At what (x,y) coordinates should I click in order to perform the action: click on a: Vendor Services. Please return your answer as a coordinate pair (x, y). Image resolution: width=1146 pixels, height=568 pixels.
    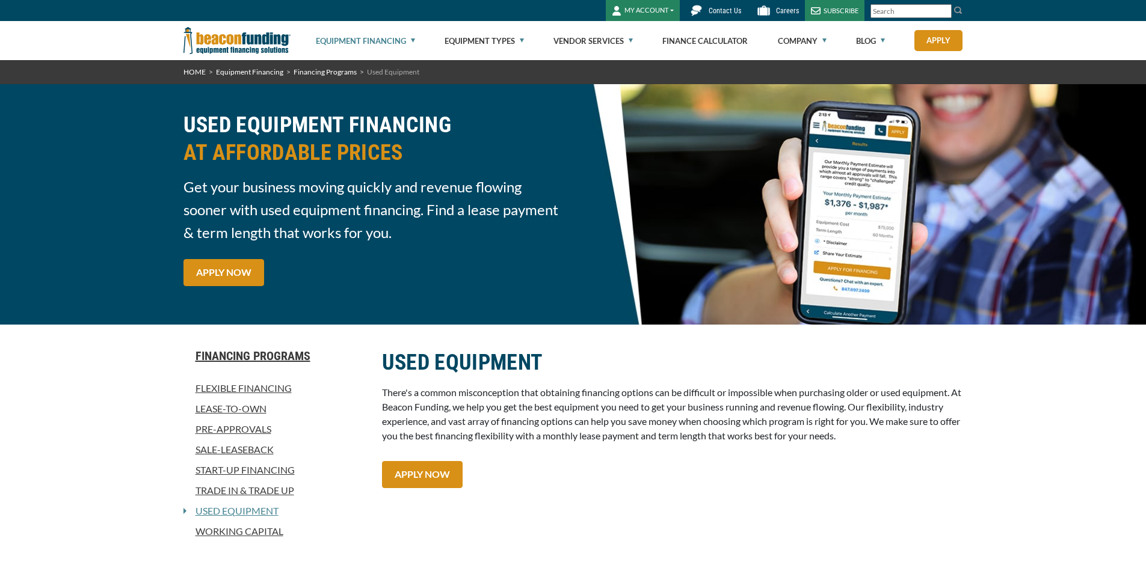
    Looking at the image, I should click on (593, 41).